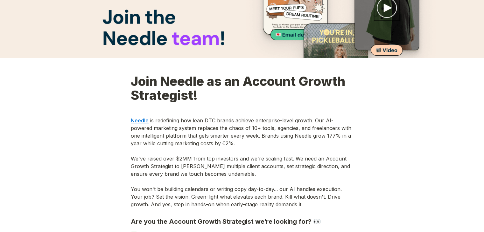 This screenshot has width=484, height=232. Describe the element at coordinates (242, 166) in the screenshot. I see `p: We've raised over $2MM from top investors and we're scaling fast. We need an Account Growth Strat...` at that location.